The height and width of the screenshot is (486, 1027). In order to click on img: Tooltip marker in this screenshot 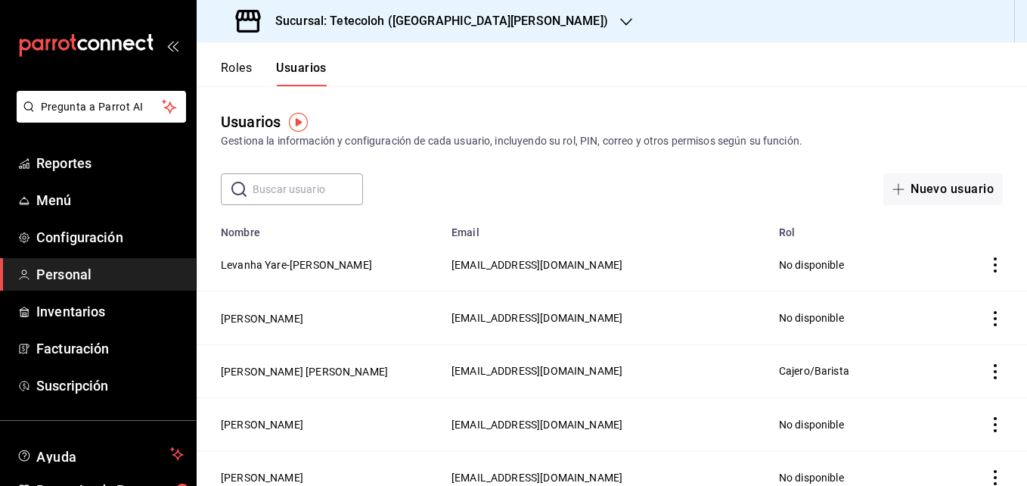, I will do `click(298, 122)`.